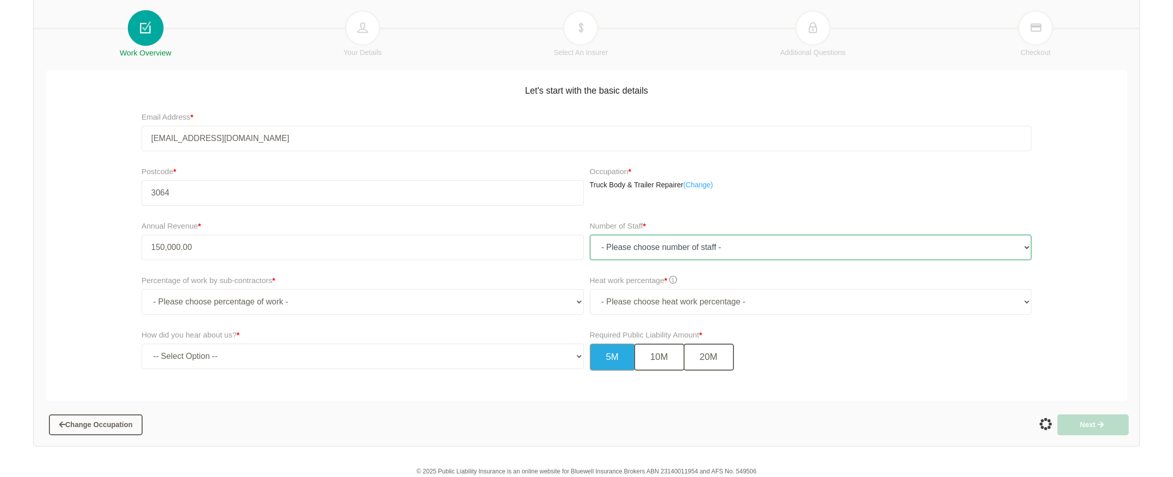  Describe the element at coordinates (190, 335) in the screenshot. I see `label: How did you hear about us?` at that location.